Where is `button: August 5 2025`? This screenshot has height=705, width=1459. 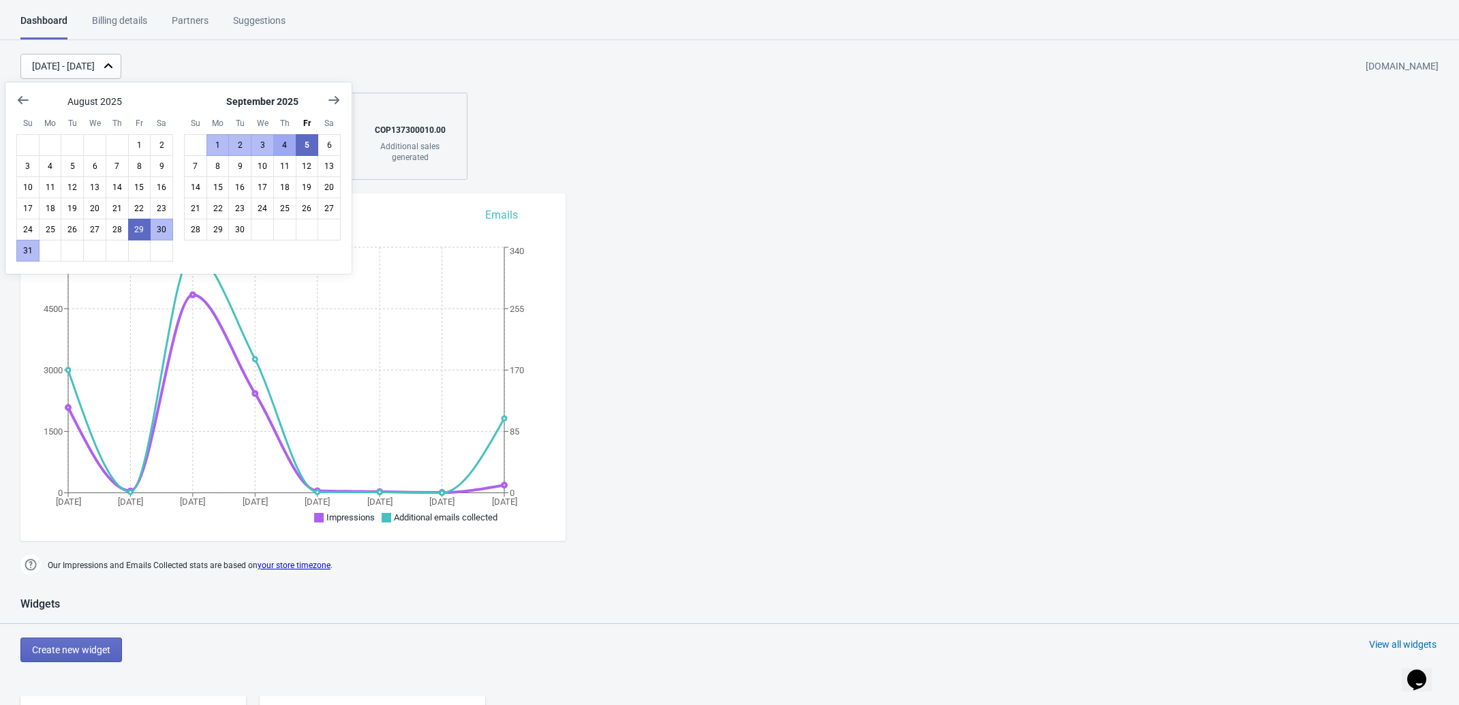
button: August 5 2025 is located at coordinates (72, 166).